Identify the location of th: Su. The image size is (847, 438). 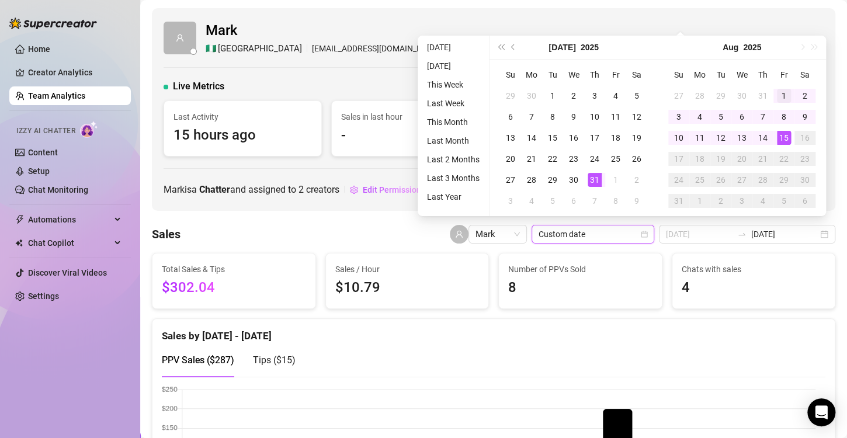
(679, 75).